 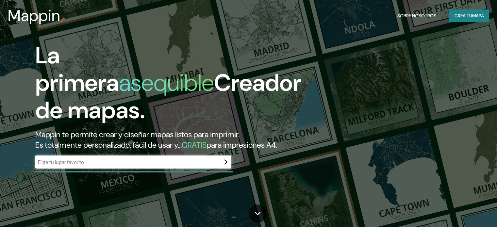 I want to click on font: mapa, so click(x=478, y=16).